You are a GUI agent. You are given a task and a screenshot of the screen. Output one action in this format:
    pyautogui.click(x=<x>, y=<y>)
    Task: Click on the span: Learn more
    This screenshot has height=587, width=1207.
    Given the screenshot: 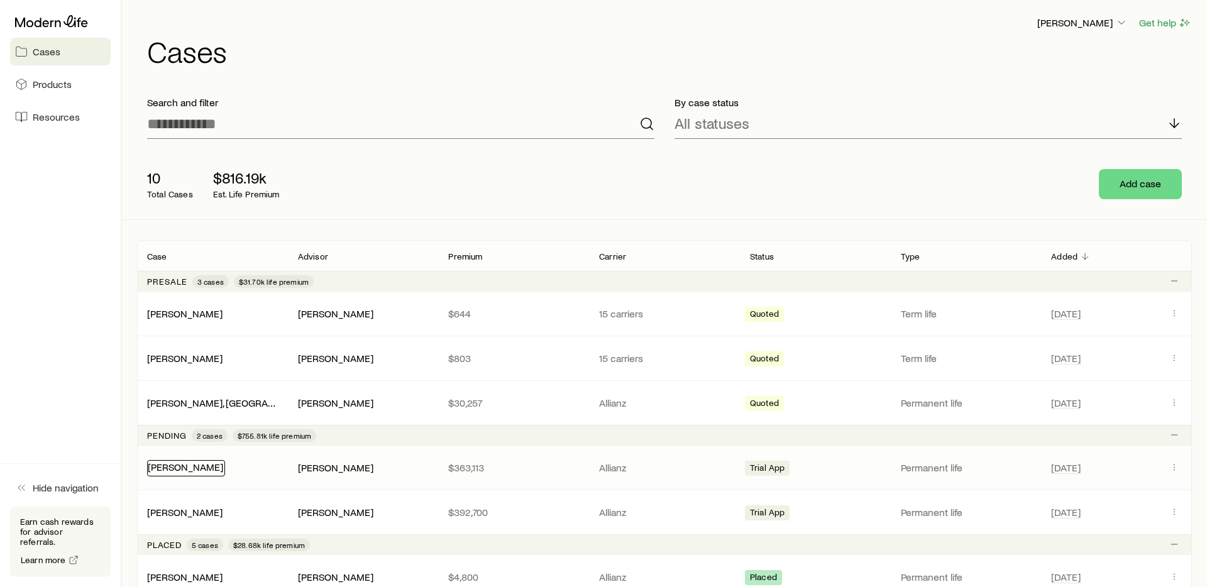 What is the action you would take?
    pyautogui.click(x=43, y=560)
    